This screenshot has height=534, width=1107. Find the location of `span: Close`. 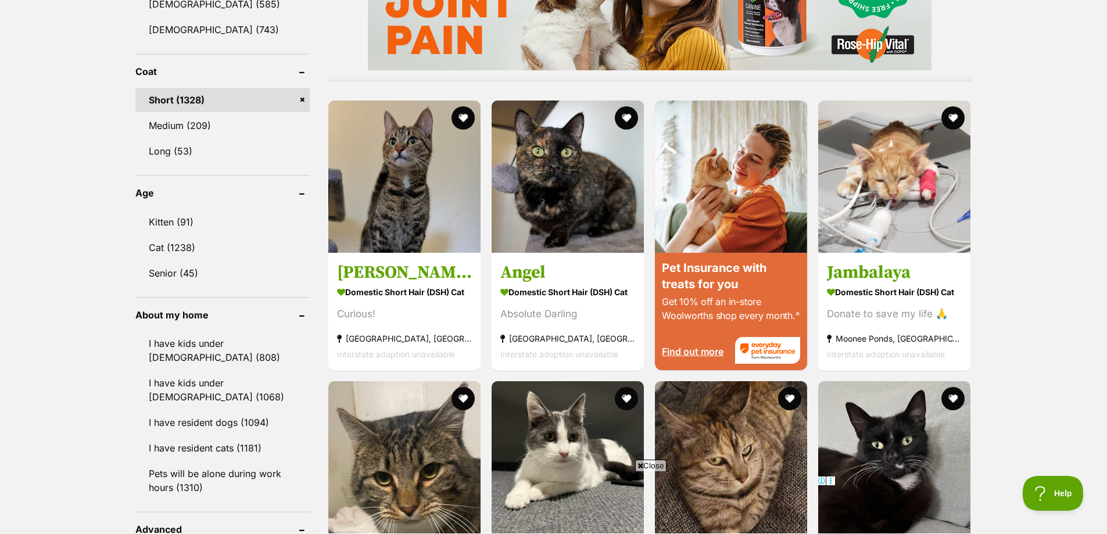

span: Close is located at coordinates (651, 465).